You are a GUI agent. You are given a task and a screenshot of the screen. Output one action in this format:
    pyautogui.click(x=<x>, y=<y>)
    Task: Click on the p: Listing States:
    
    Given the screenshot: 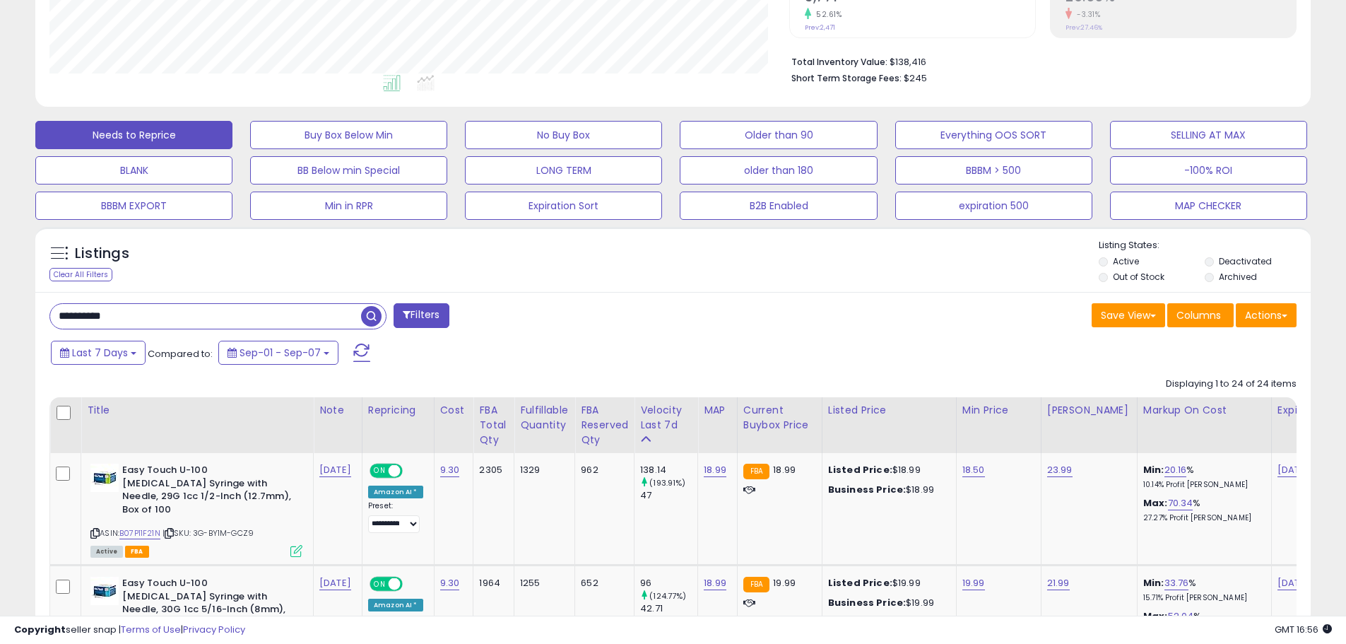 What is the action you would take?
    pyautogui.click(x=1205, y=245)
    